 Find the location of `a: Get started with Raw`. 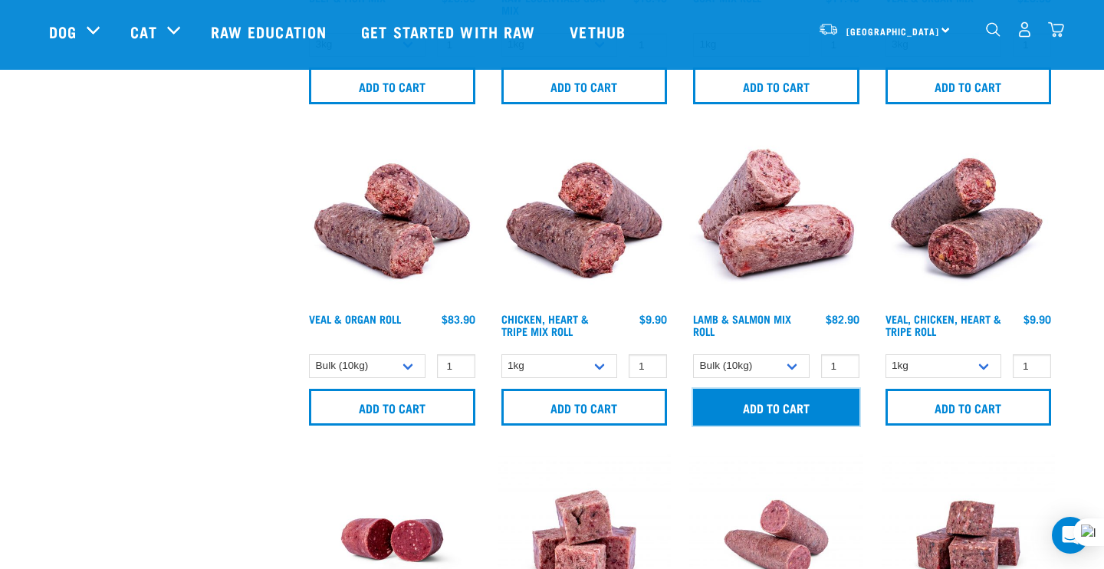

a: Get started with Raw is located at coordinates (450, 31).